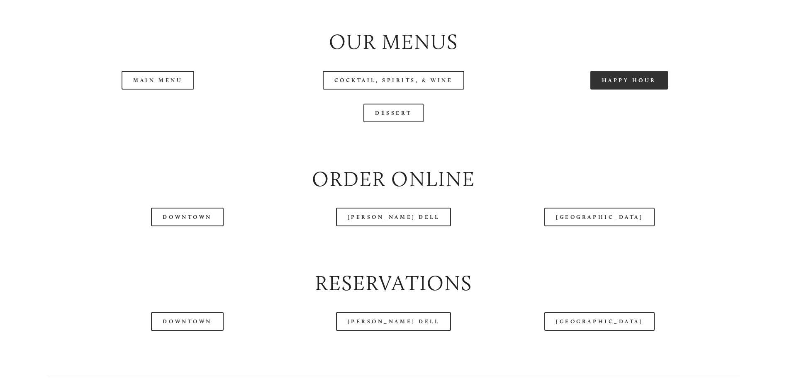 This screenshot has height=383, width=787. Describe the element at coordinates (393, 283) in the screenshot. I see `h2: Reservations` at that location.